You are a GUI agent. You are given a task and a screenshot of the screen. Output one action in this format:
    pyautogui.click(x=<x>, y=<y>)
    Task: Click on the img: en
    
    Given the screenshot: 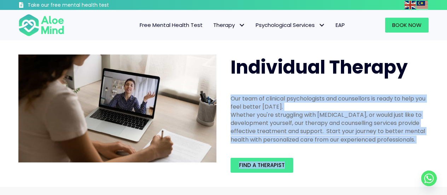 What is the action you would take?
    pyautogui.click(x=410, y=5)
    